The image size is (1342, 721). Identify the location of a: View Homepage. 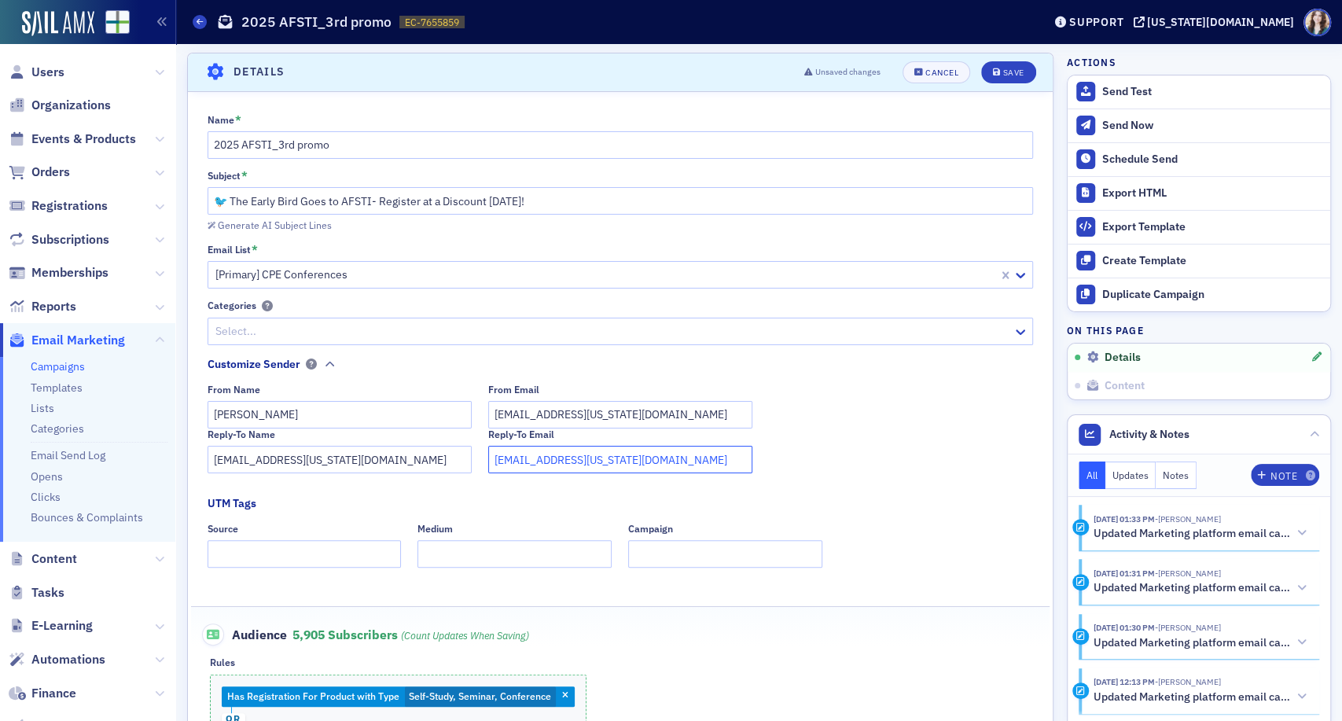
(112, 24).